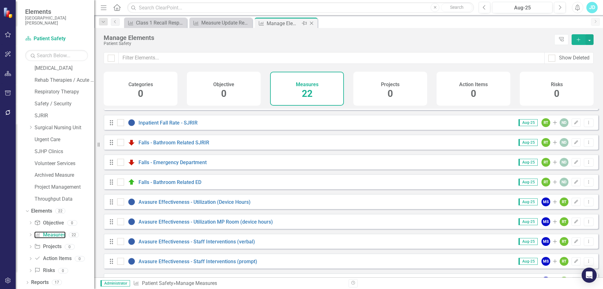 This screenshot has width=603, height=289. I want to click on a: Risks, so click(44, 270).